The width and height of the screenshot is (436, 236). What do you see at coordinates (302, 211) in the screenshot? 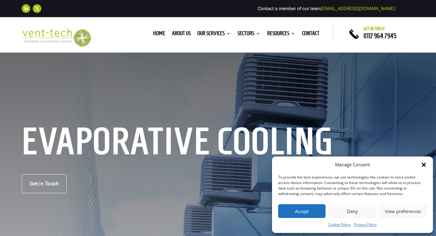
I see `button: Accept` at bounding box center [302, 211].